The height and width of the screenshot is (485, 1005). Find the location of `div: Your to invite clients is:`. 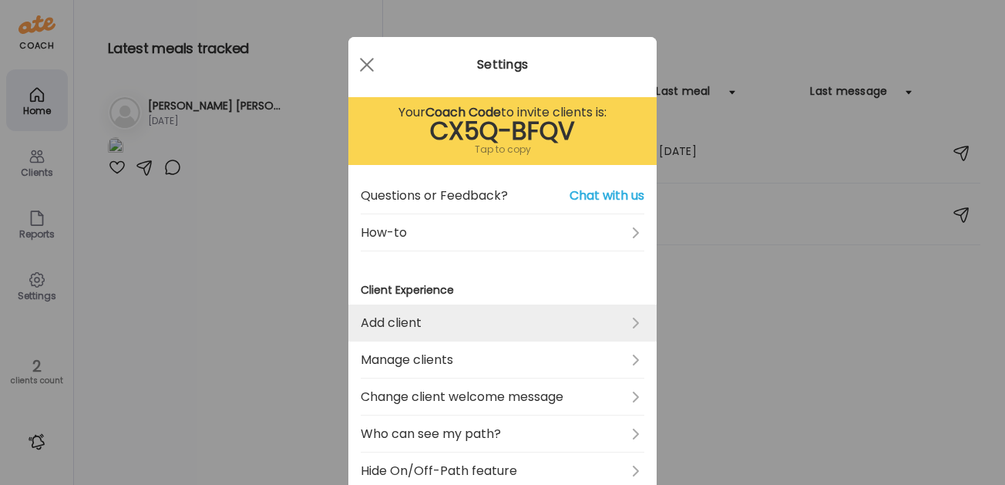

div: Your to invite clients is: is located at coordinates (502, 112).